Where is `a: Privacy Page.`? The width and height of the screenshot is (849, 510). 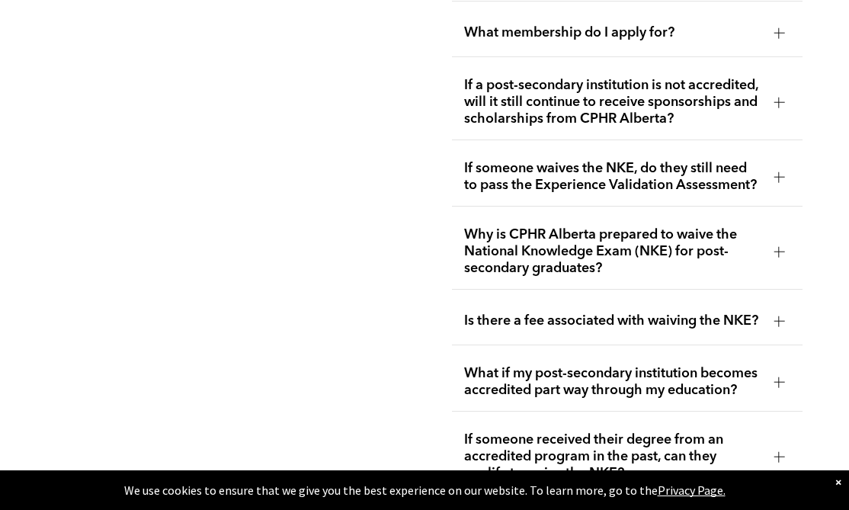 a: Privacy Page. is located at coordinates (691, 490).